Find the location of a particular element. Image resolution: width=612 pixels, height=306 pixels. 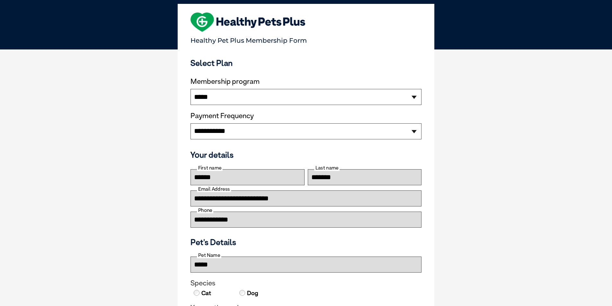

label: Membership program is located at coordinates (306, 82).